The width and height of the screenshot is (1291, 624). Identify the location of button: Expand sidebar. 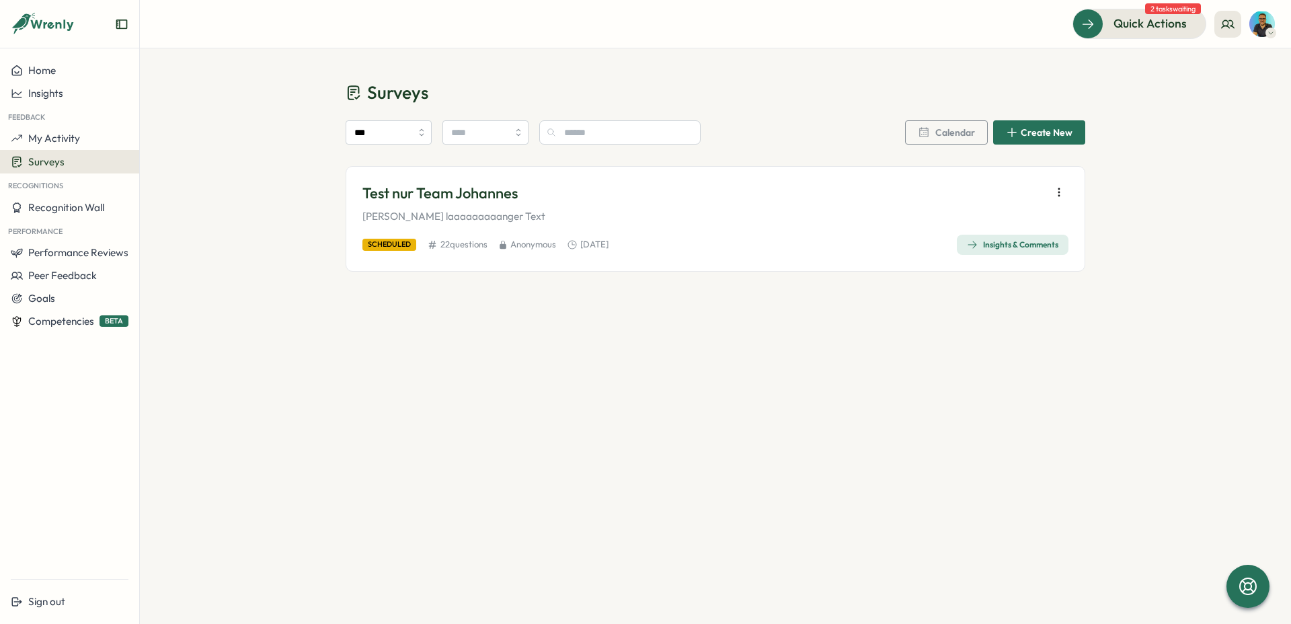
(122, 24).